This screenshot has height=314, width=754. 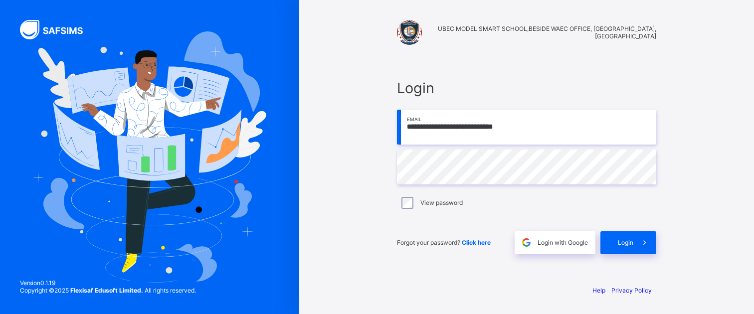 I want to click on a: Click here, so click(x=476, y=242).